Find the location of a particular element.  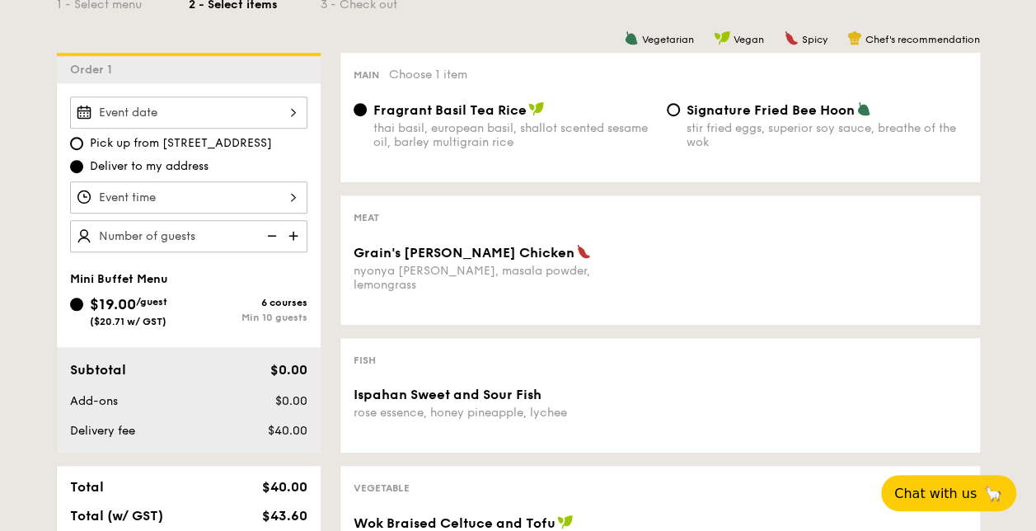

span: Meat is located at coordinates (366, 218).